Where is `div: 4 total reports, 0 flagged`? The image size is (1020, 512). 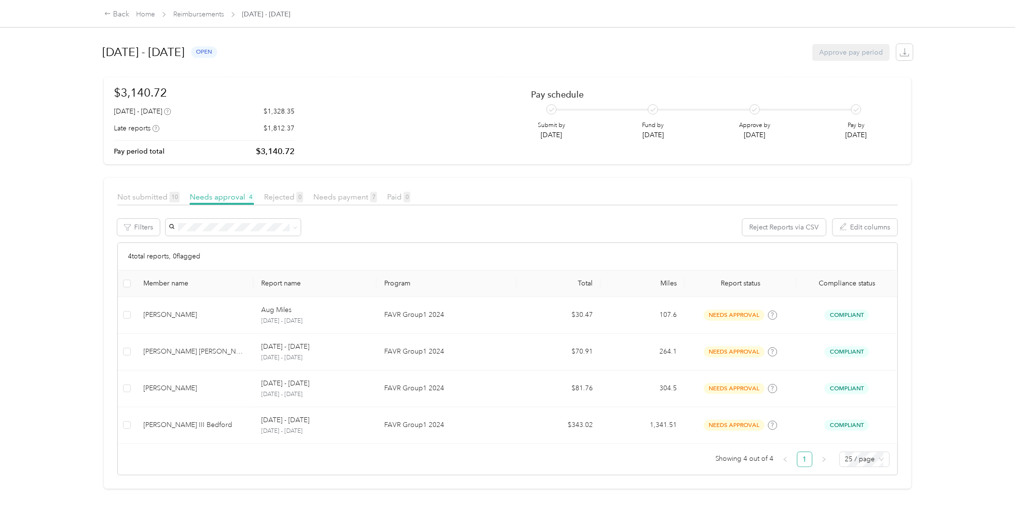 div: 4 total reports, 0 flagged is located at coordinates (507, 256).